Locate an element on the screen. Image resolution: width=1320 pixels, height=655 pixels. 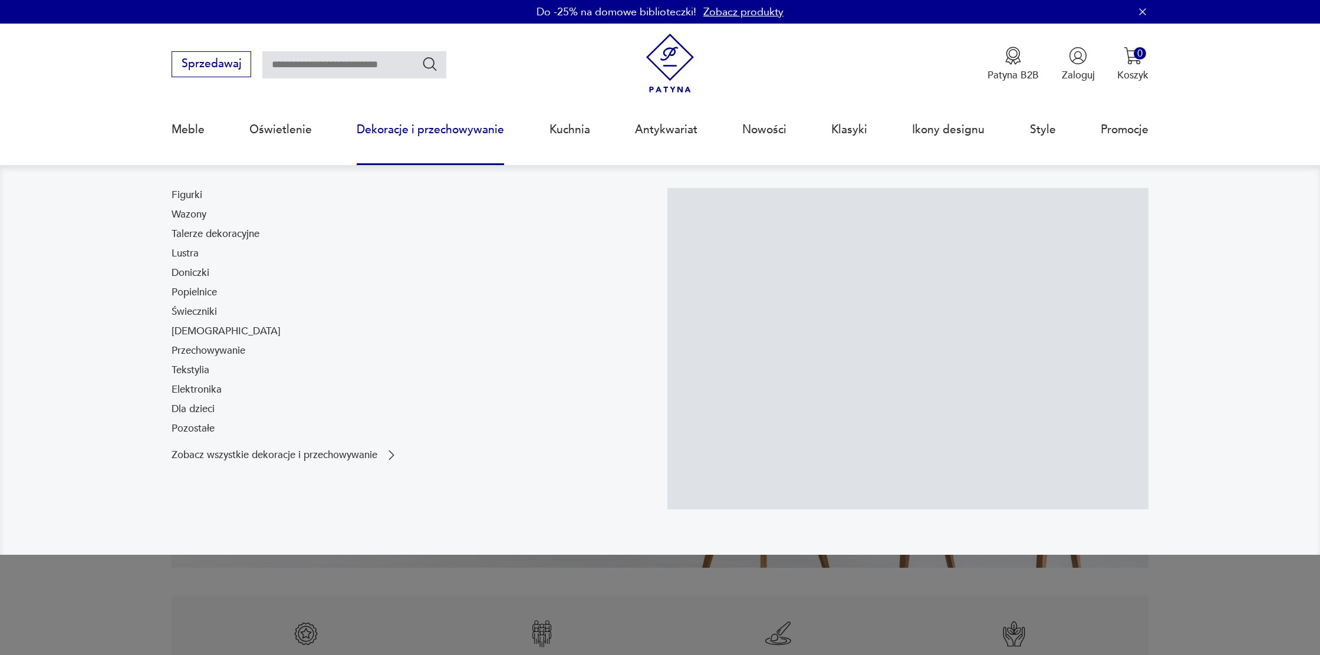
a: Lustra is located at coordinates (185, 254).